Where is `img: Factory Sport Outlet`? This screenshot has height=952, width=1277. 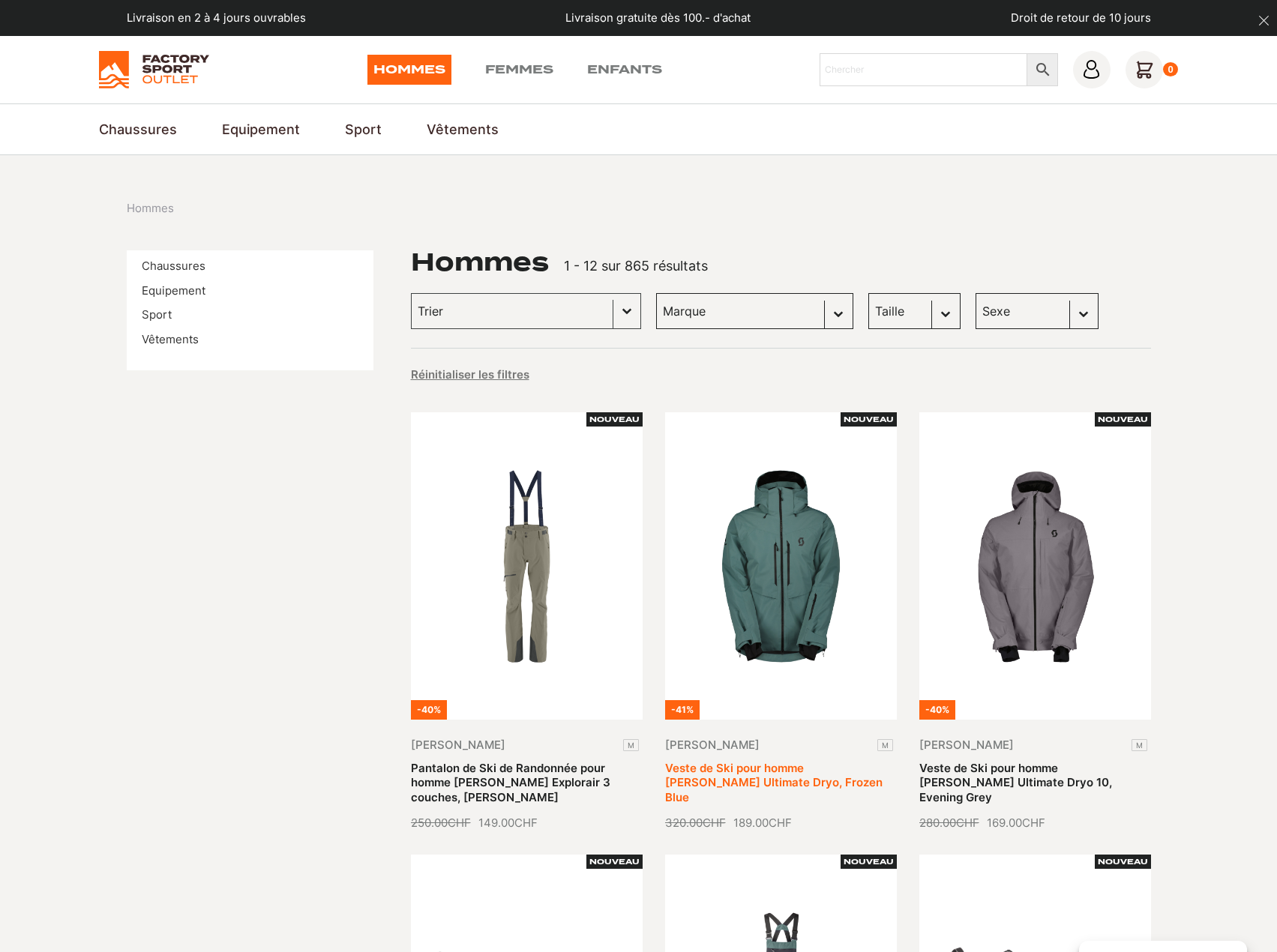
img: Factory Sport Outlet is located at coordinates (154, 69).